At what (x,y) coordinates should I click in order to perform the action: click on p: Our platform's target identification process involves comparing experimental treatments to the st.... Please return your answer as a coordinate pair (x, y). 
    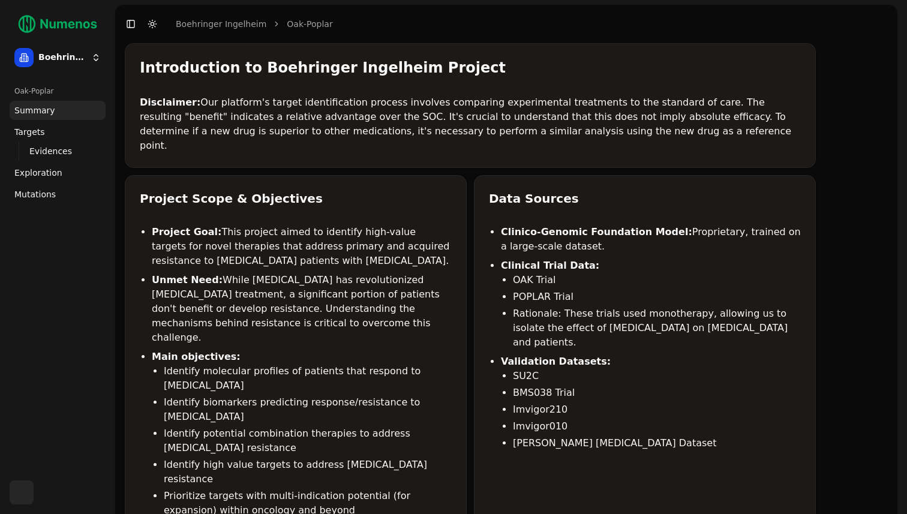
    Looking at the image, I should click on (470, 124).